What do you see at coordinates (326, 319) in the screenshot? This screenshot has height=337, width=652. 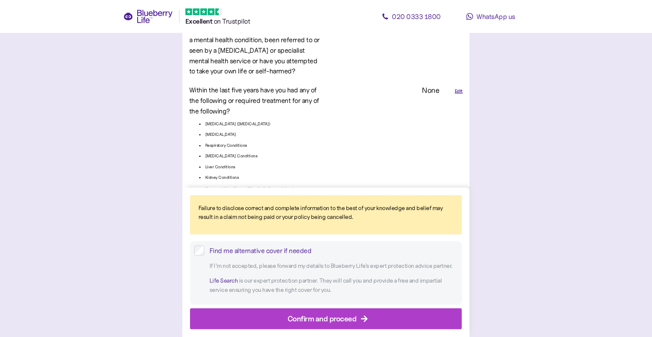 I see `button: Confirm and proceed` at bounding box center [326, 319].